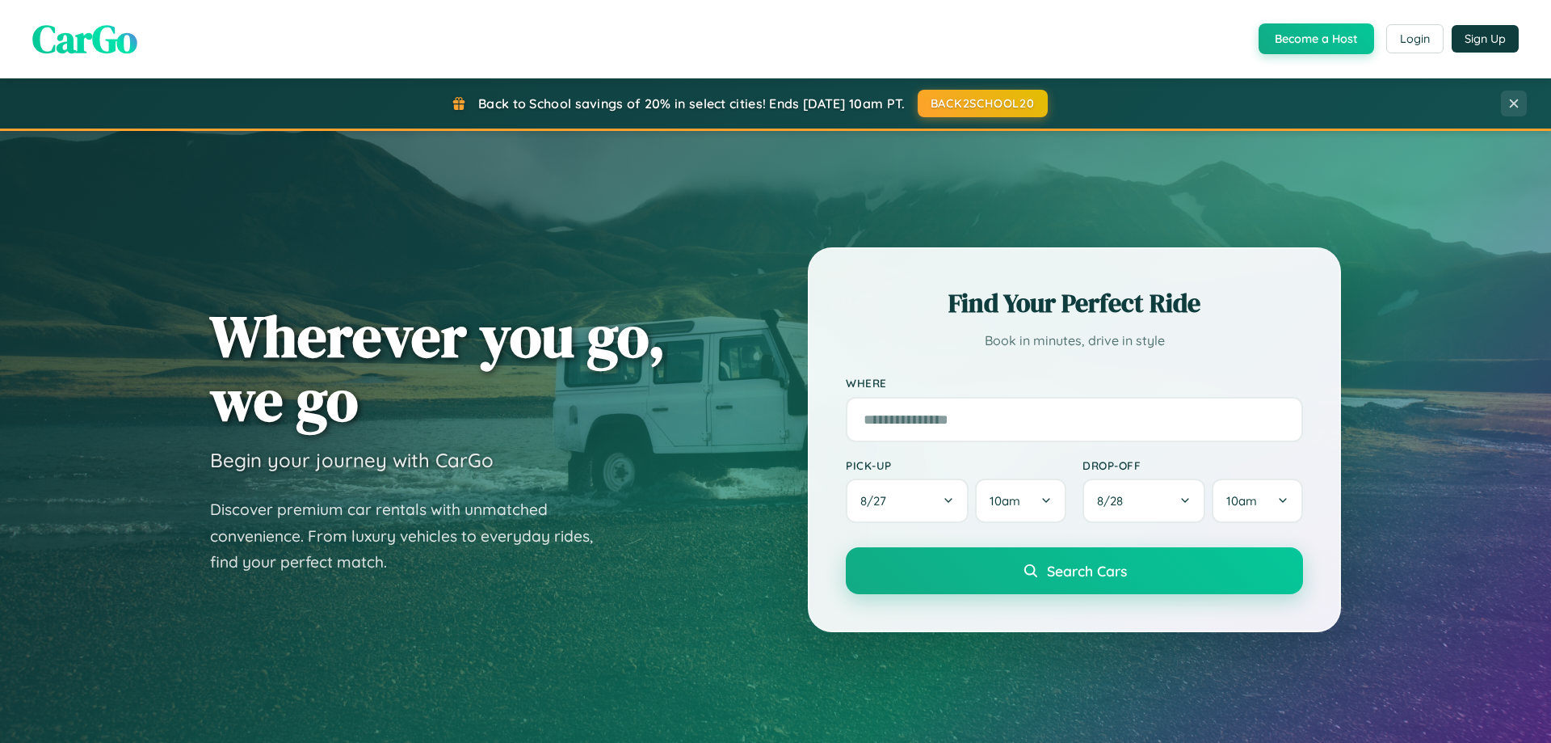 The image size is (1551, 743). I want to click on p: Book in minutes, drive in style, so click(1075, 340).